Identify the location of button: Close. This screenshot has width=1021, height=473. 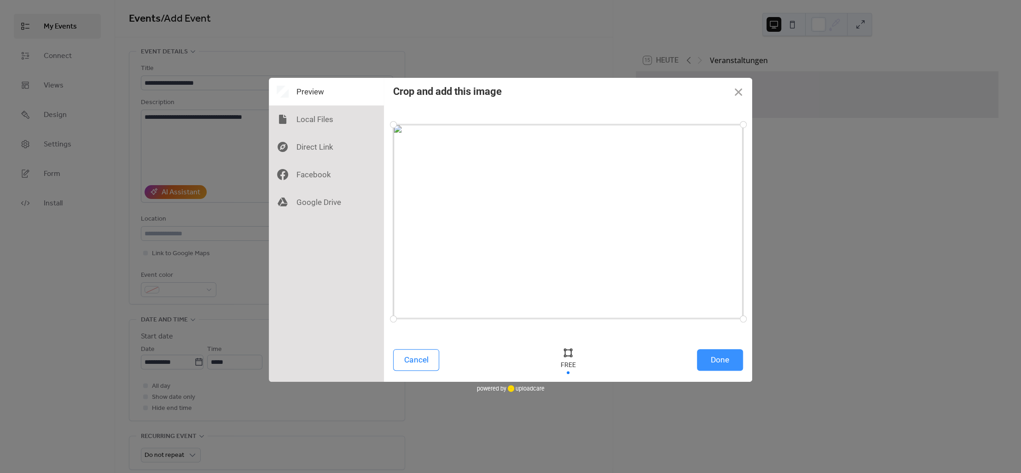
(739, 92).